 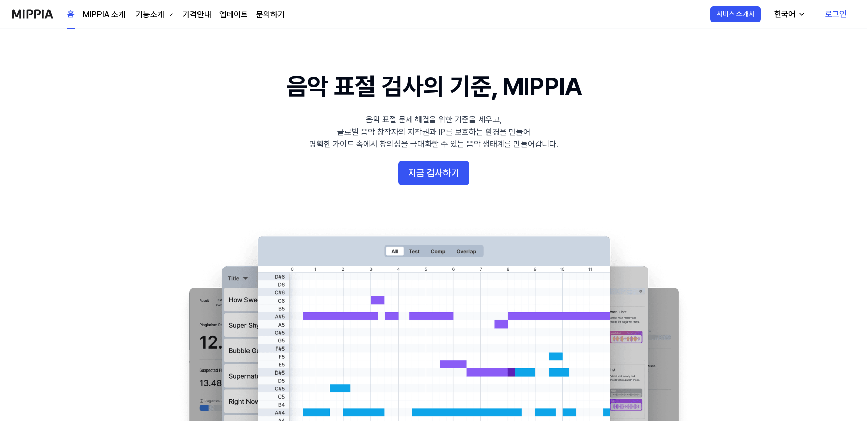 I want to click on div: 음악 표절 문제 해결을 위한 기준을 세우고, 글로벌 음악 창작자의 저작권과 IP를 보호하는 환경을 만들어 명확한 가이드 속에서 창의성을 극대화할 수 있는 음악 생태계를 만들어..., so click(x=434, y=132).